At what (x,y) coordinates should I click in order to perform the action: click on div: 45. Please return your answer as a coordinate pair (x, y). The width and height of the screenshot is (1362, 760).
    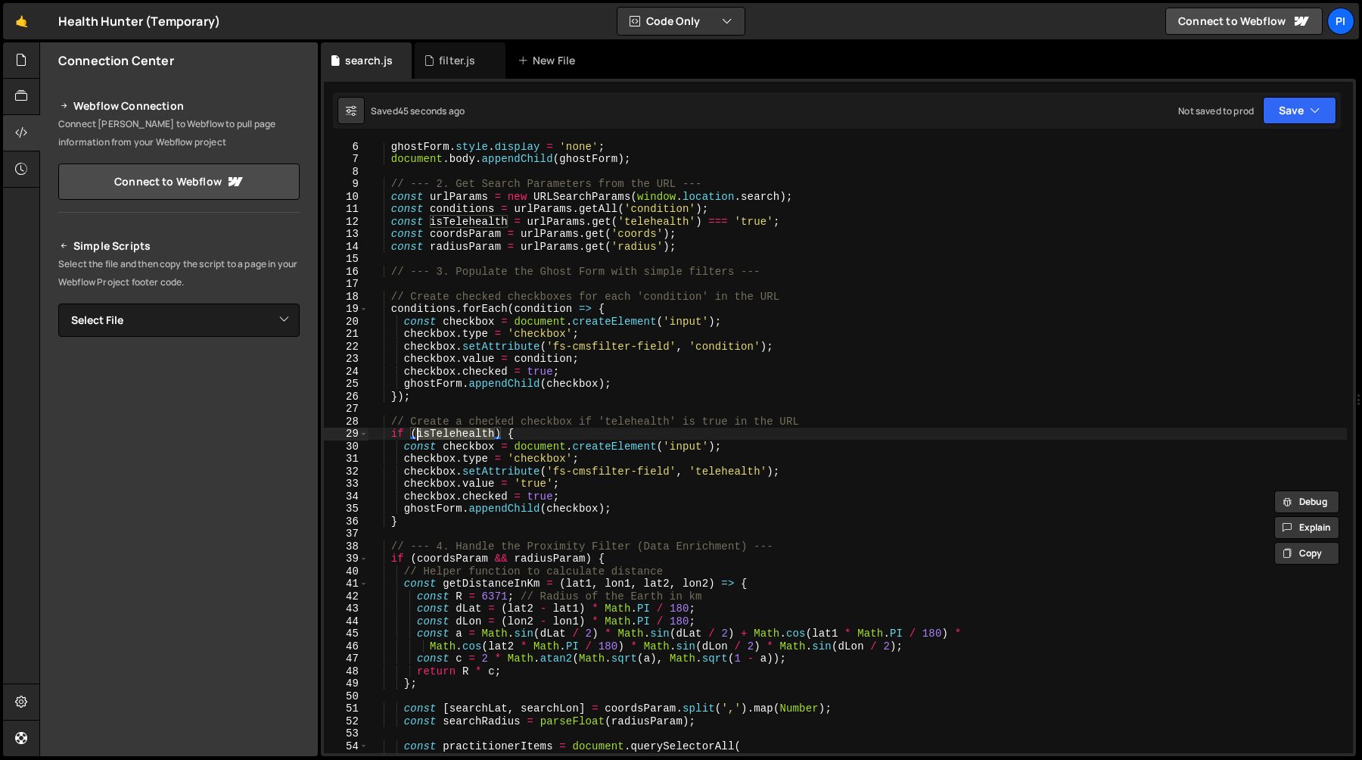
    Looking at the image, I should click on (346, 633).